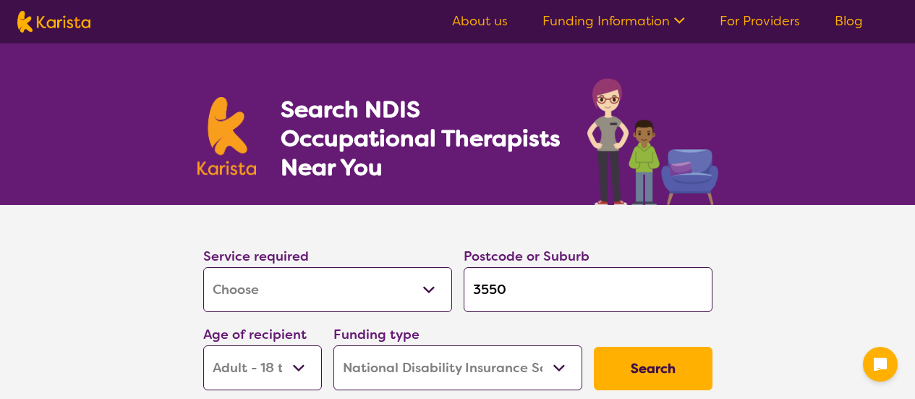 Image resolution: width=915 pixels, height=399 pixels. I want to click on label: Funding type, so click(376, 334).